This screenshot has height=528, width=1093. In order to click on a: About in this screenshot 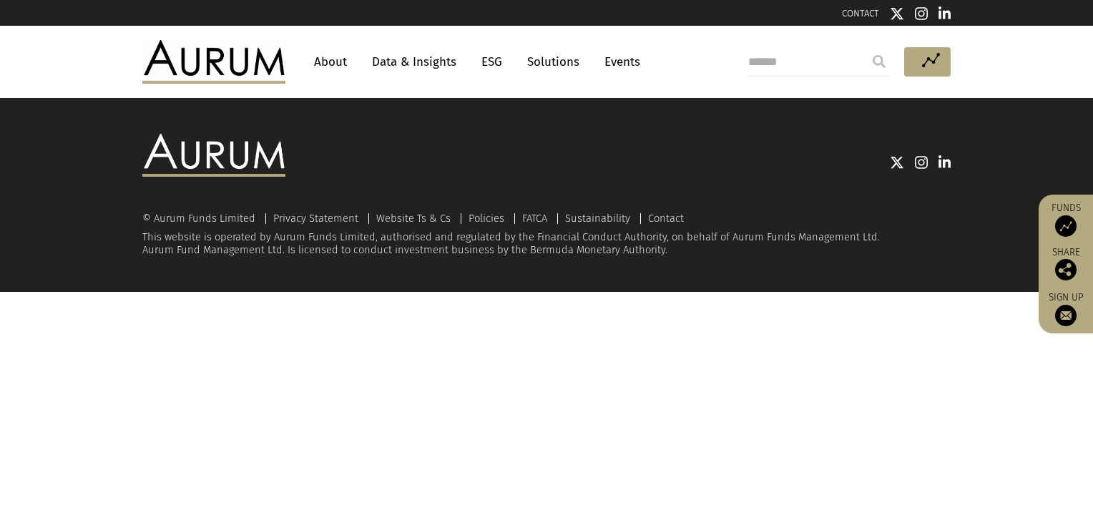, I will do `click(330, 61)`.